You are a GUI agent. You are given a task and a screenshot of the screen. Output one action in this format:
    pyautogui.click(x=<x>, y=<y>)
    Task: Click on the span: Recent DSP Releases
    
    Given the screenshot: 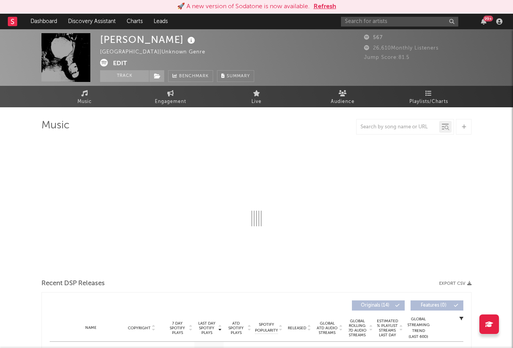 What is the action you would take?
    pyautogui.click(x=73, y=284)
    